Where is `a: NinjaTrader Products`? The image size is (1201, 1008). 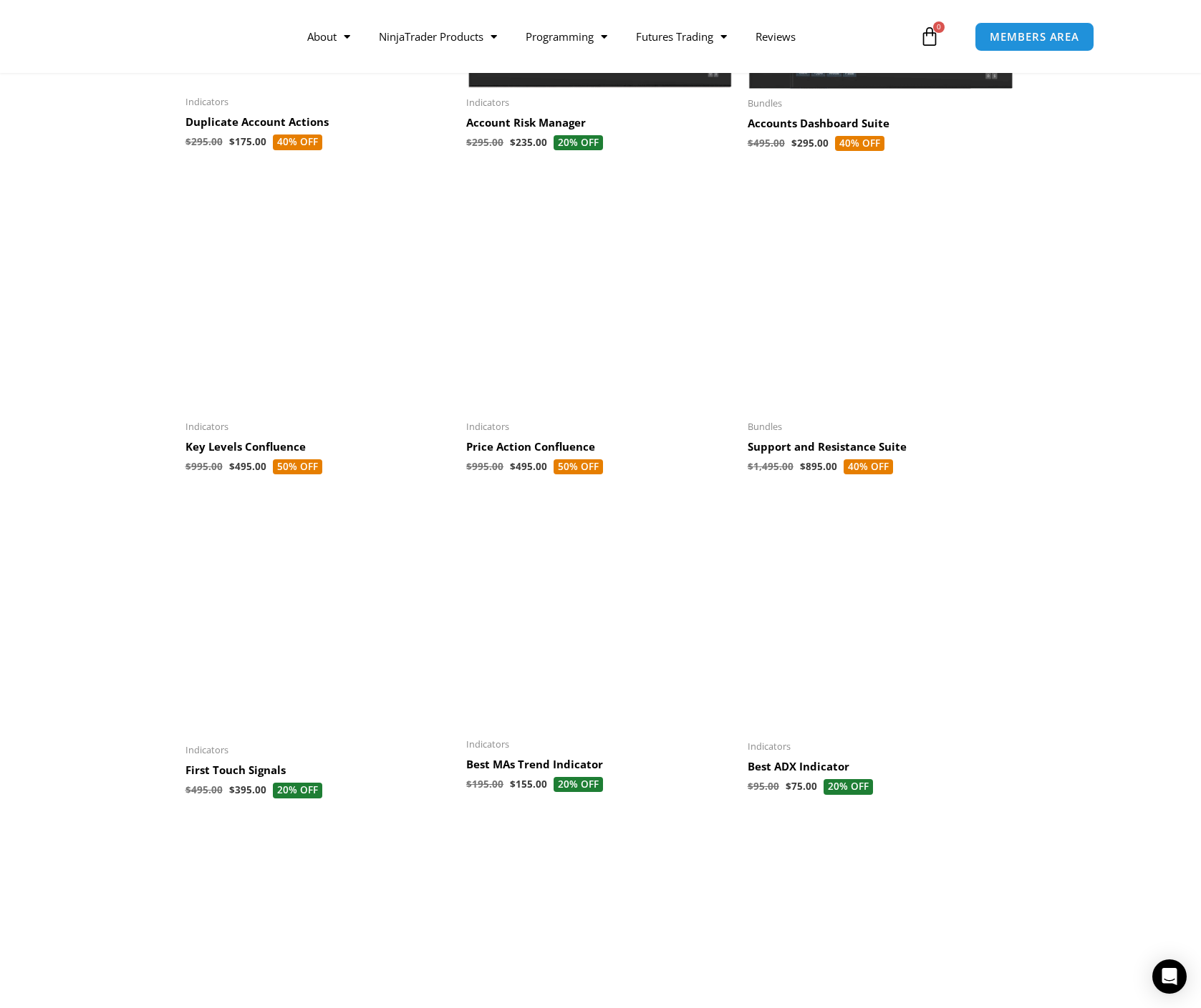 a: NinjaTrader Products is located at coordinates (437, 36).